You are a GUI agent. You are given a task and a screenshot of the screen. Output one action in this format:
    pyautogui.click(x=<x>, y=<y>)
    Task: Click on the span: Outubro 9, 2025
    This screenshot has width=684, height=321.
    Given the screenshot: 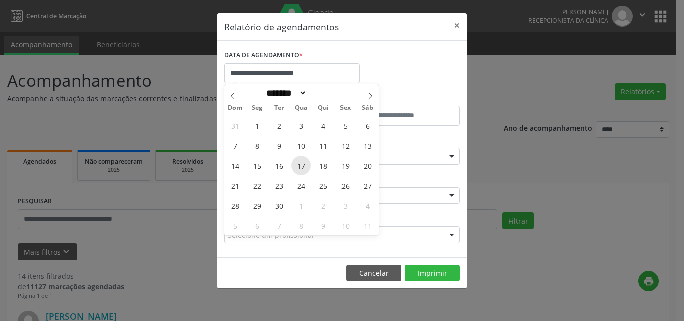 What is the action you would take?
    pyautogui.click(x=323, y=225)
    